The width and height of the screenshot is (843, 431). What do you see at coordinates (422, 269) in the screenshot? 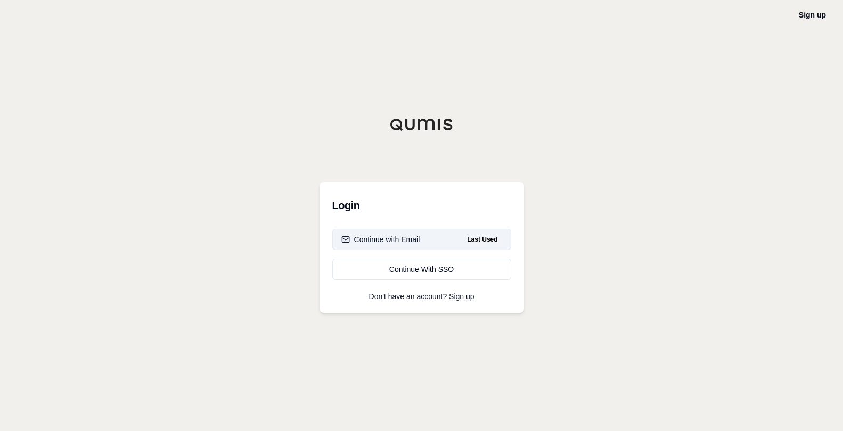
I see `a: Continue With SSO` at bounding box center [422, 269].